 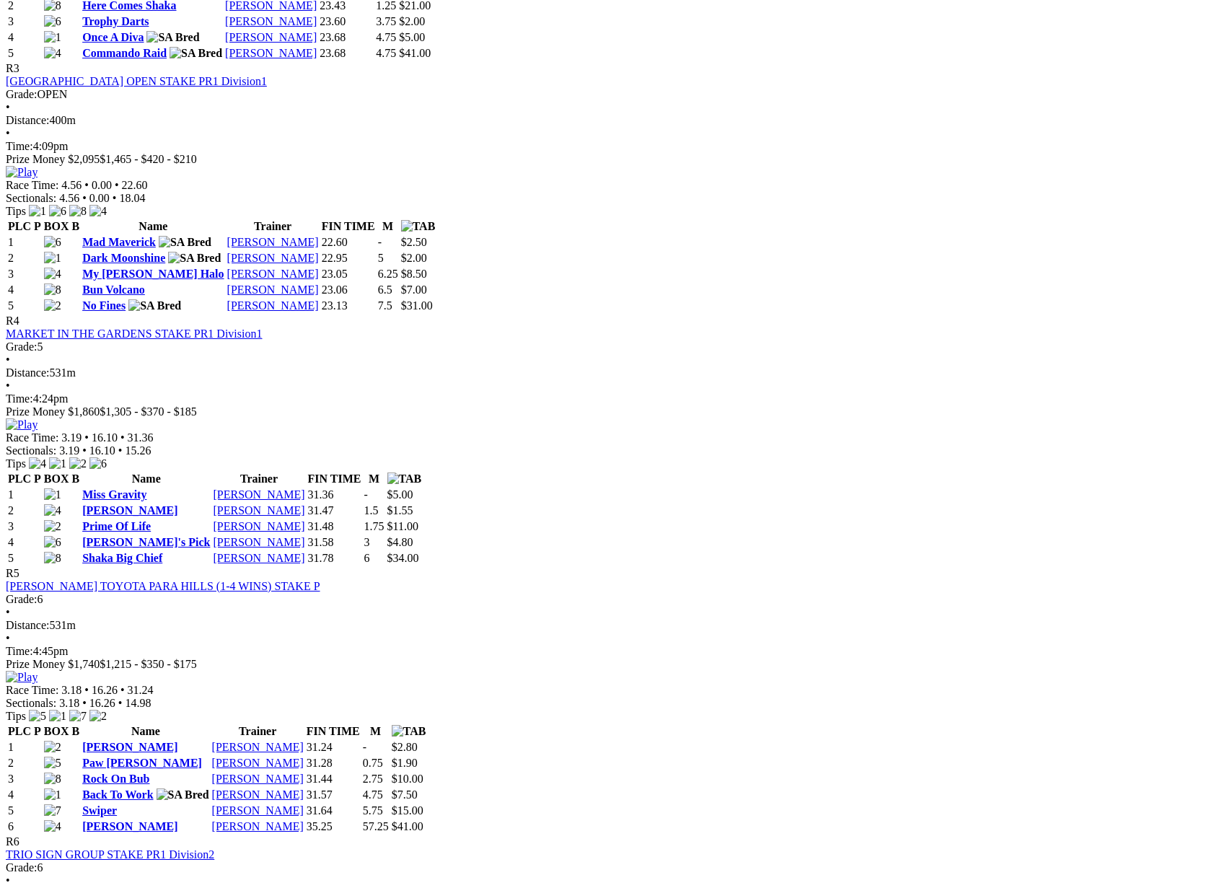 What do you see at coordinates (31, 450) in the screenshot?
I see `span: Sectionals:` at bounding box center [31, 450].